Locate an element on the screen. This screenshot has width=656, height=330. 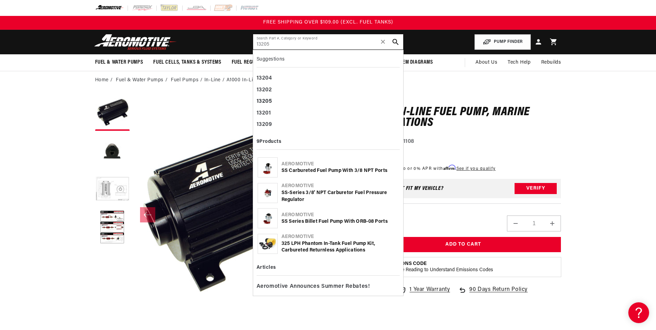
span: About Us is located at coordinates (486, 62).